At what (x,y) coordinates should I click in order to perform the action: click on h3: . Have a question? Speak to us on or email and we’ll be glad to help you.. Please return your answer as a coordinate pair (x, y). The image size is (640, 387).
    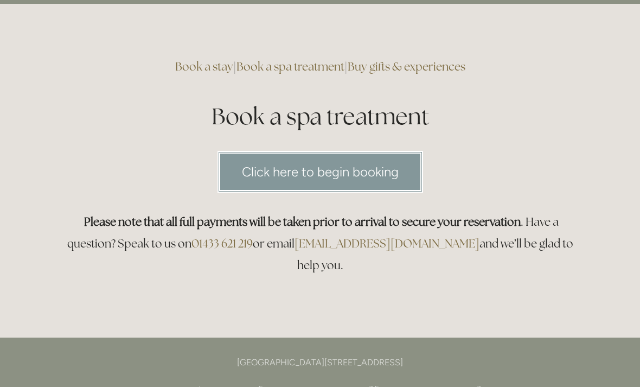
    Looking at the image, I should click on (320, 244).